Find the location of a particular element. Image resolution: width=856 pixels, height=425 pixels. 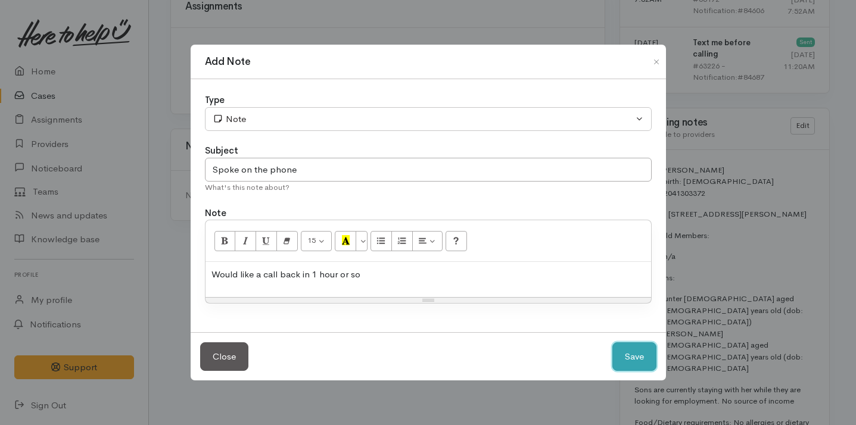

button: More Color is located at coordinates (362, 241).